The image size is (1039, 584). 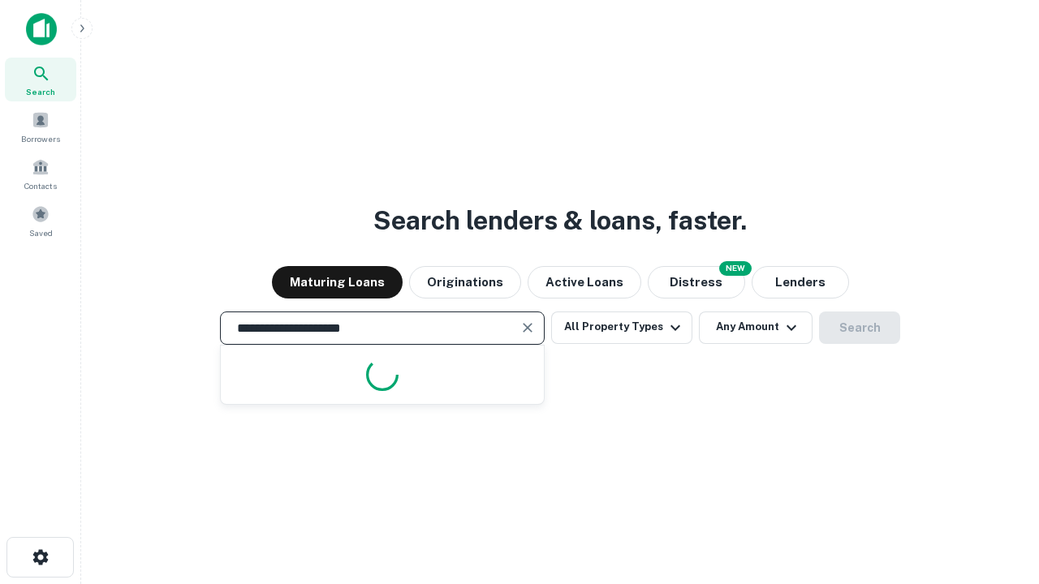 I want to click on a: Search, so click(x=41, y=80).